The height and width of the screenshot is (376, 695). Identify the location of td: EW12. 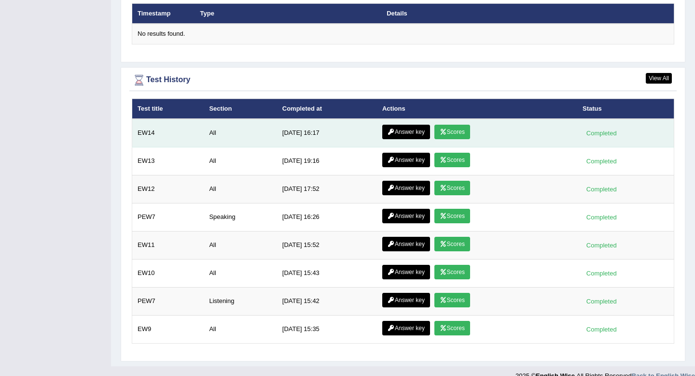
(168, 189).